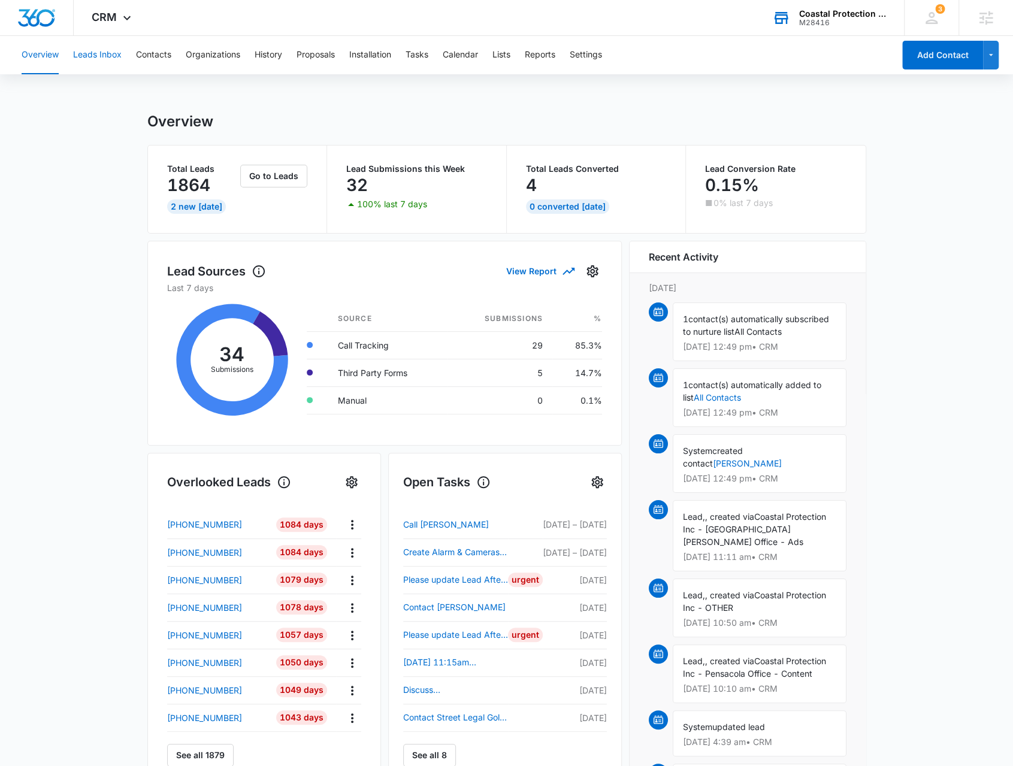 Image resolution: width=1013 pixels, height=766 pixels. What do you see at coordinates (502, 55) in the screenshot?
I see `button: Lists` at bounding box center [502, 55].